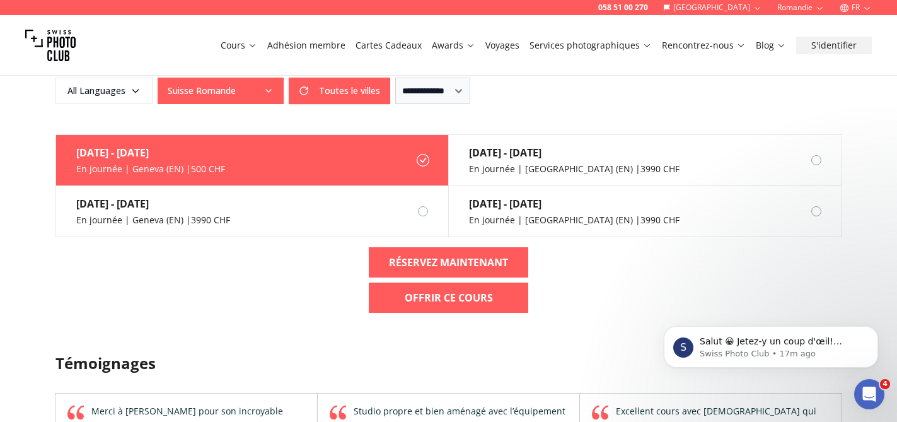 The height and width of the screenshot is (422, 897). What do you see at coordinates (339, 91) in the screenshot?
I see `button: Toutes le villes` at bounding box center [339, 91].